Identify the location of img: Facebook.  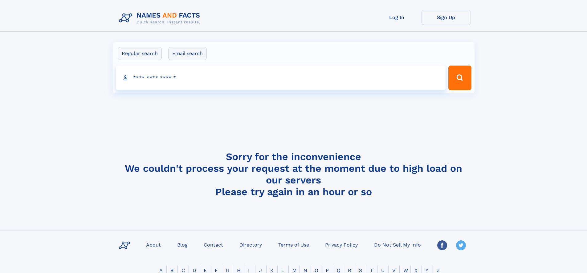
(442, 246).